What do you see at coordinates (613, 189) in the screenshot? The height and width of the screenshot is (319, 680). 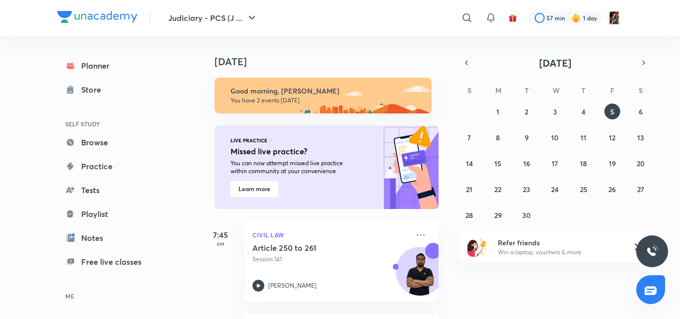 I see `button: September 26, 2025` at bounding box center [613, 189].